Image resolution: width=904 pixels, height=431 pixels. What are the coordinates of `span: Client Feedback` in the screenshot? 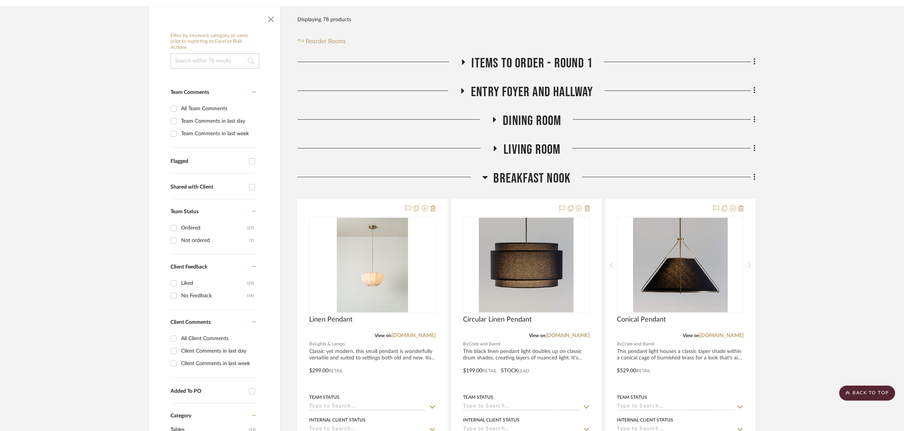 It's located at (189, 267).